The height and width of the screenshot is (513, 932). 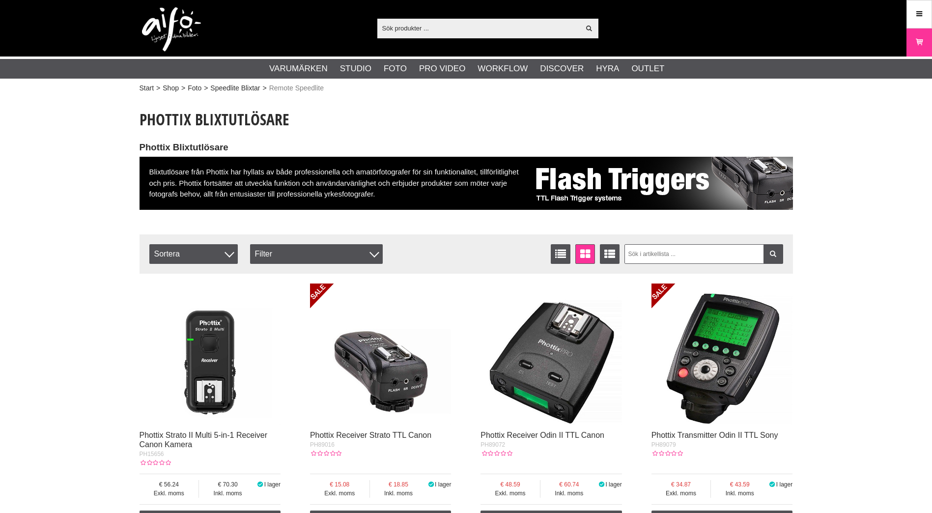 I want to click on h3: Phottix Blixtutlösare, so click(x=466, y=147).